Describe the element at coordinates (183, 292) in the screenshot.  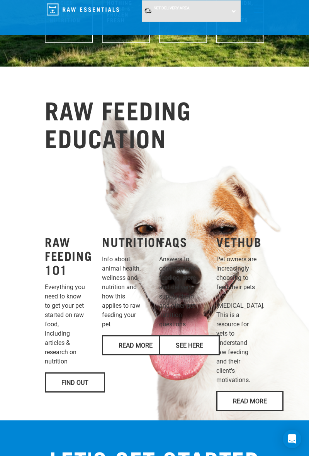
I see `p: Answers to common raw feeding, store and delivery, supply chain and other pet nutrition questions` at that location.